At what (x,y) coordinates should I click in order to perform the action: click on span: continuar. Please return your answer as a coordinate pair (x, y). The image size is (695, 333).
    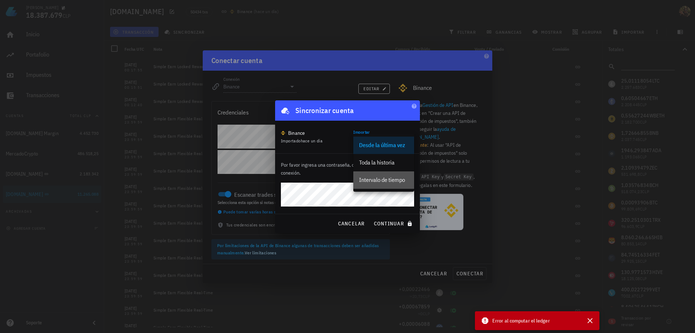
    Looking at the image, I should click on (394, 223).